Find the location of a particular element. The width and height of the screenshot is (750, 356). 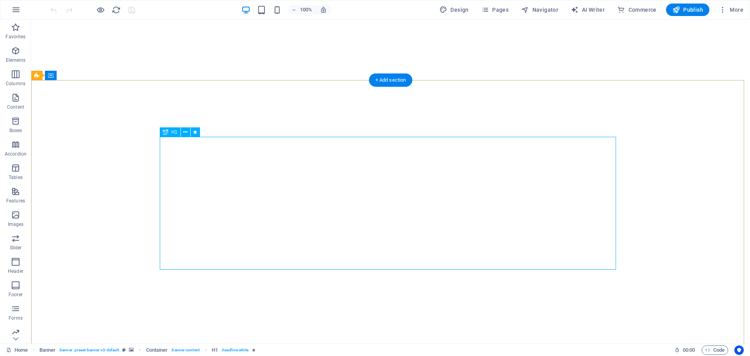

p: Columns is located at coordinates (16, 84).